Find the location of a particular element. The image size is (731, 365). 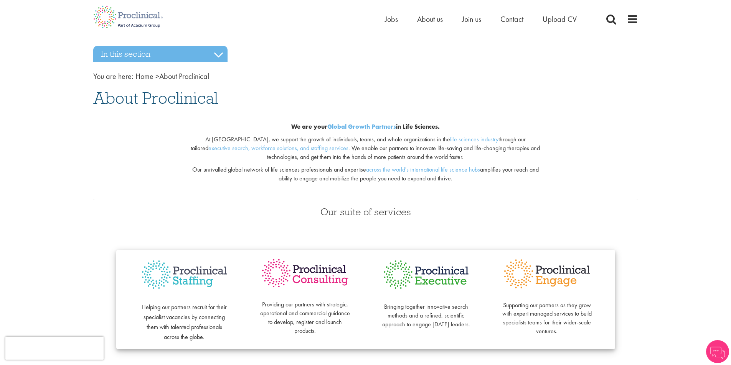

span: You are here: is located at coordinates (113, 76).